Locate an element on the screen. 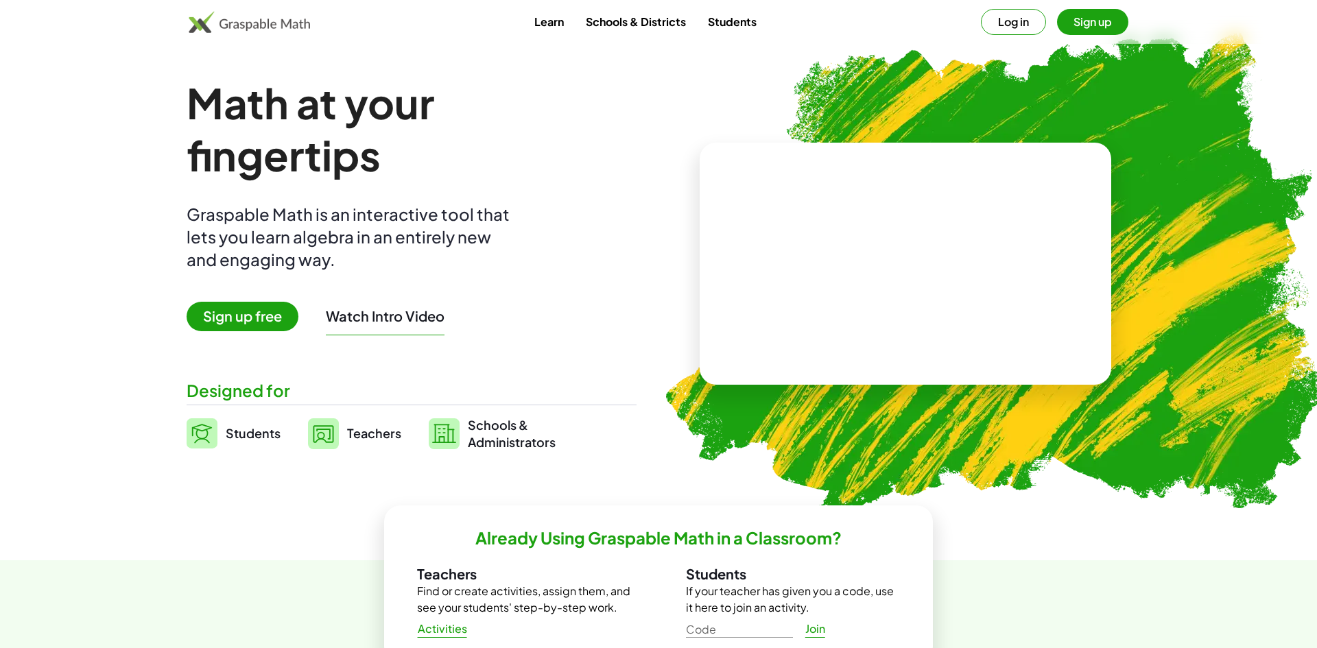 The height and width of the screenshot is (648, 1317). button: Log in is located at coordinates (1013, 22).